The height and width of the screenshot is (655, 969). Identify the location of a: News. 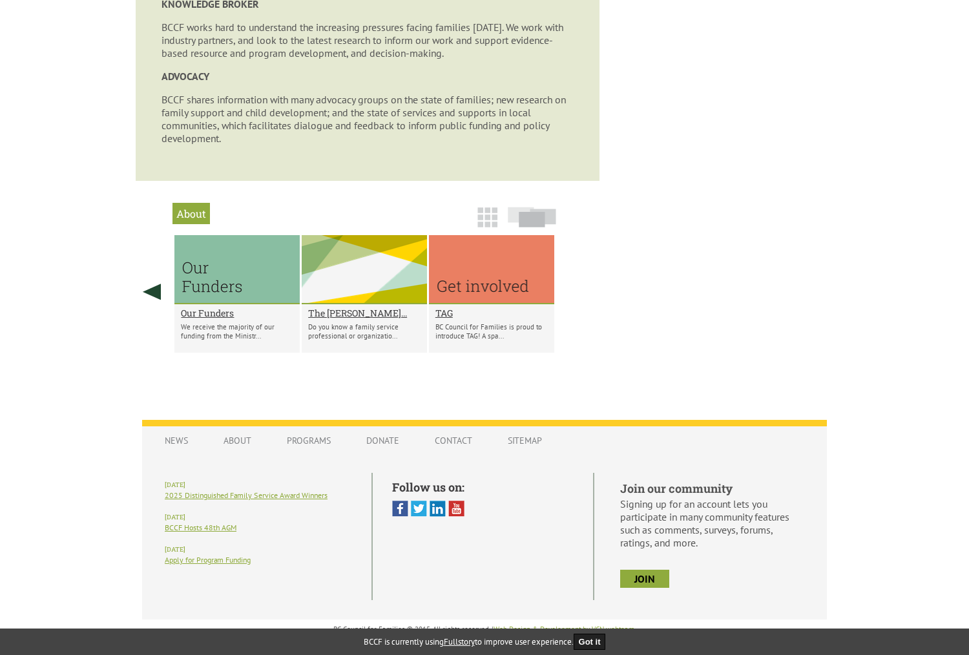
(176, 441).